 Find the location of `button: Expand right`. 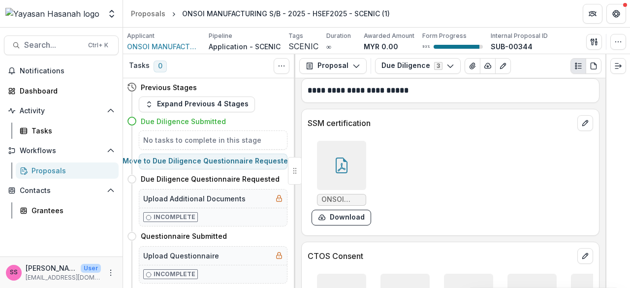

button: Expand right is located at coordinates (618, 66).